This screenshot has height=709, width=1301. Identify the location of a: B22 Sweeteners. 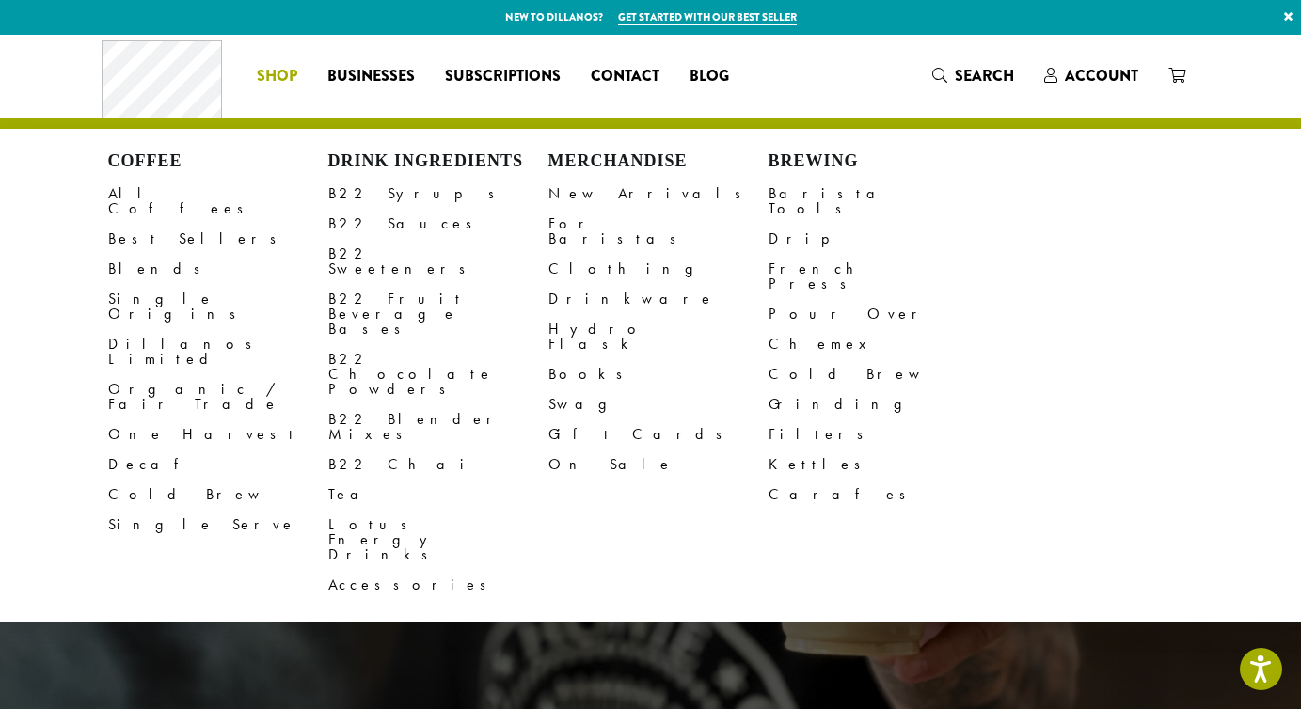
(438, 261).